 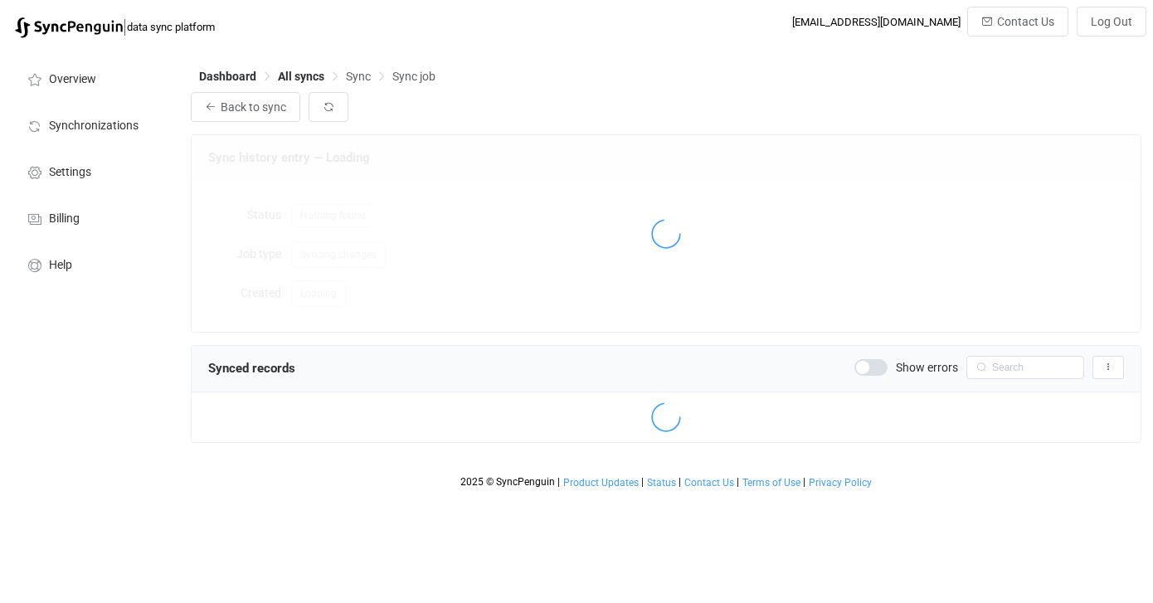 I want to click on span: Terms of Use, so click(x=772, y=483).